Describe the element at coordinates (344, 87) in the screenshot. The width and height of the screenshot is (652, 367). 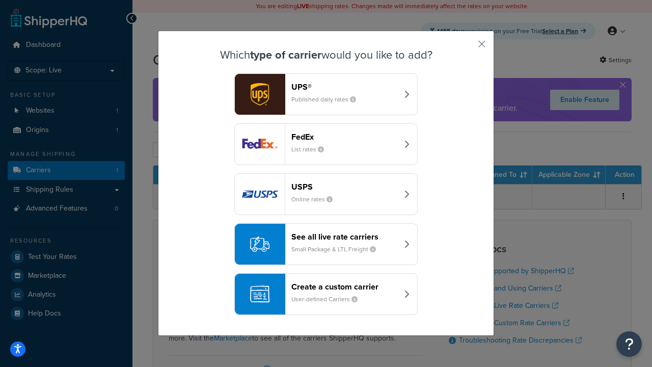
I see `header: UPS®` at that location.